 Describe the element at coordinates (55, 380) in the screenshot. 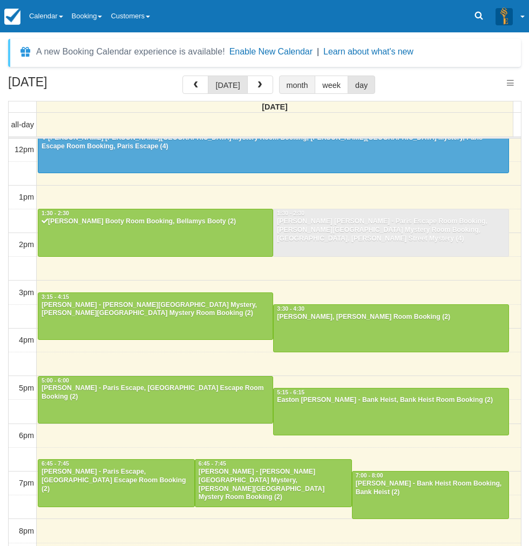

I see `span: 5:00 - 6:00` at that location.